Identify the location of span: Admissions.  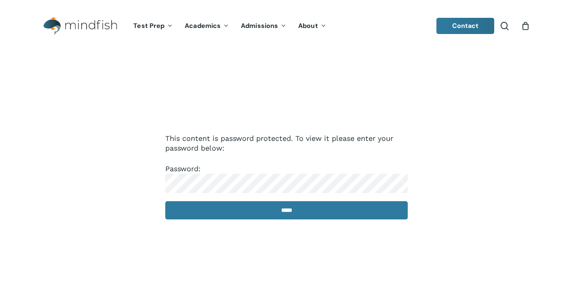
(260, 25).